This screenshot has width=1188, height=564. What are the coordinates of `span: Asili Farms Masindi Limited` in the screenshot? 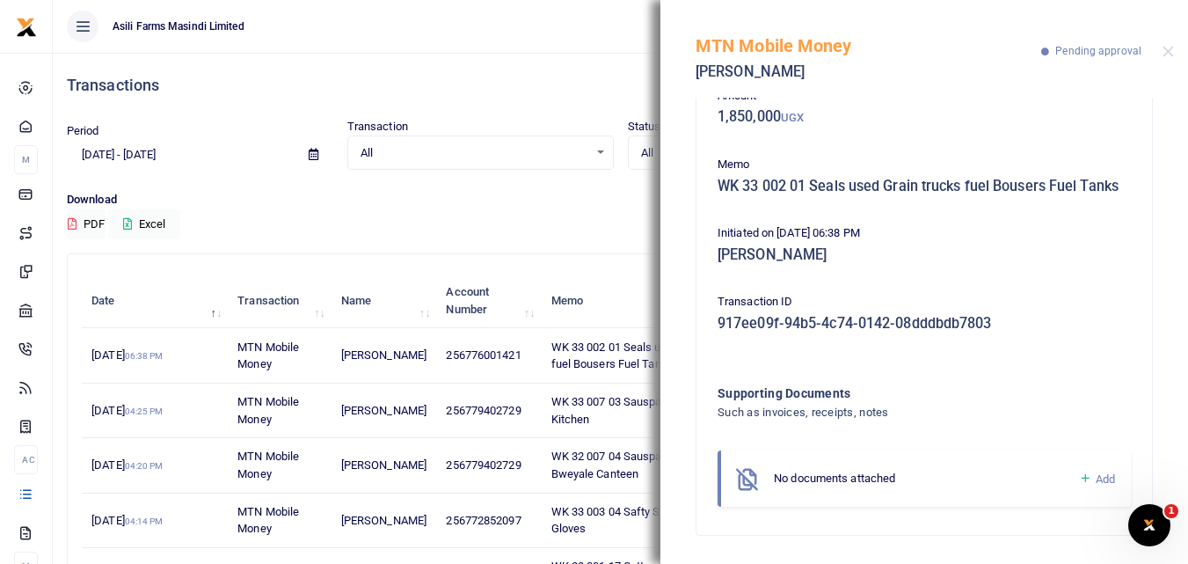 It's located at (178, 26).